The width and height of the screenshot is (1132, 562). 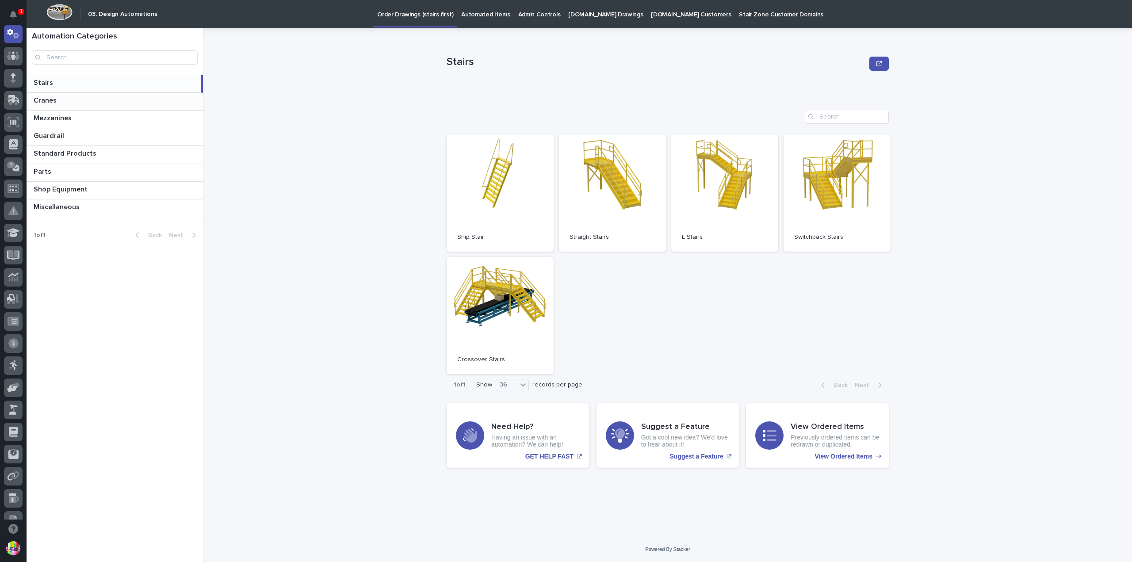 What do you see at coordinates (115, 155) in the screenshot?
I see `a: Standard ProductsStandard Products` at bounding box center [115, 155].